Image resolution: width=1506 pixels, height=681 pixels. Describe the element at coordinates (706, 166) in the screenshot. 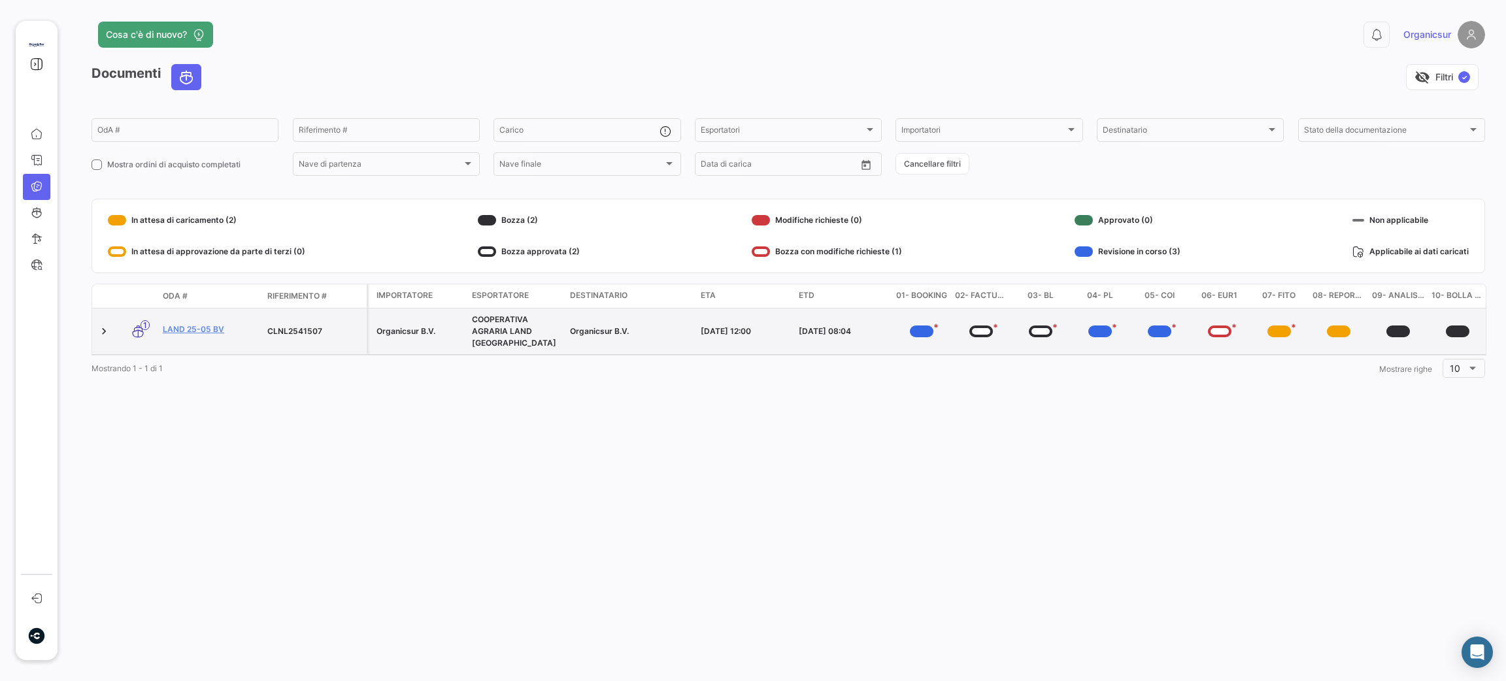

I see `input: Da` at that location.